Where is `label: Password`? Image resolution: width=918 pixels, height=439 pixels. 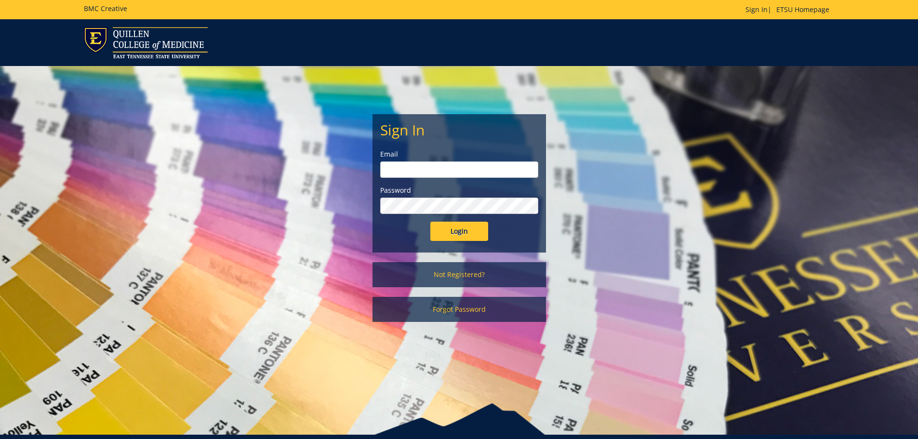
label: Password is located at coordinates (459, 190).